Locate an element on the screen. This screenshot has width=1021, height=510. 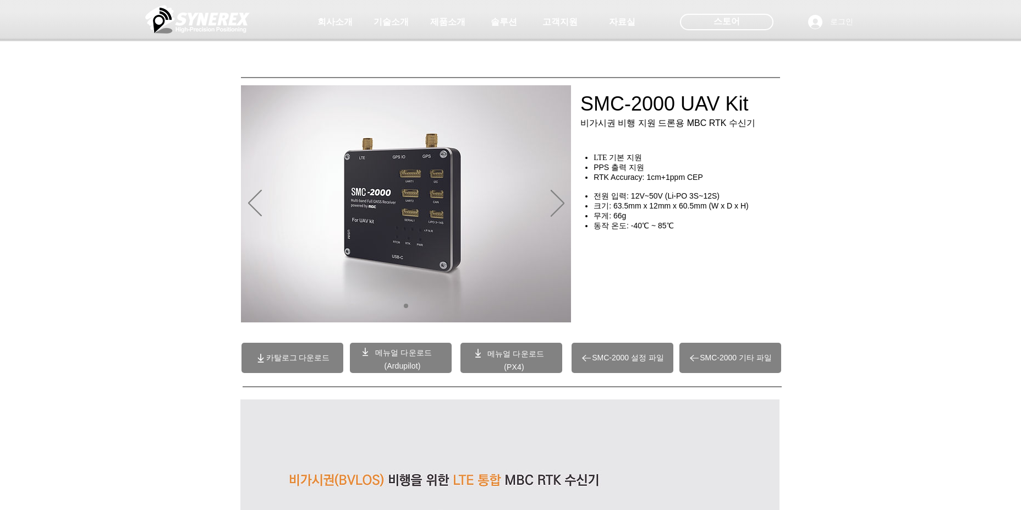
a: 기술소개 is located at coordinates (391, 22).